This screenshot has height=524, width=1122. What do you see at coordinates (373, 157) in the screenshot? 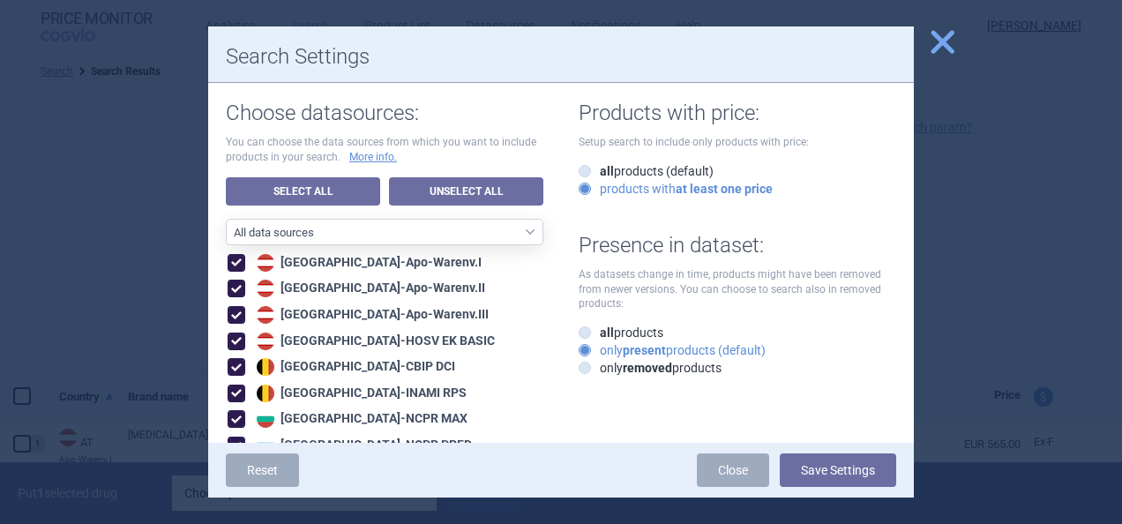
I see `a: More info.` at bounding box center [373, 157].